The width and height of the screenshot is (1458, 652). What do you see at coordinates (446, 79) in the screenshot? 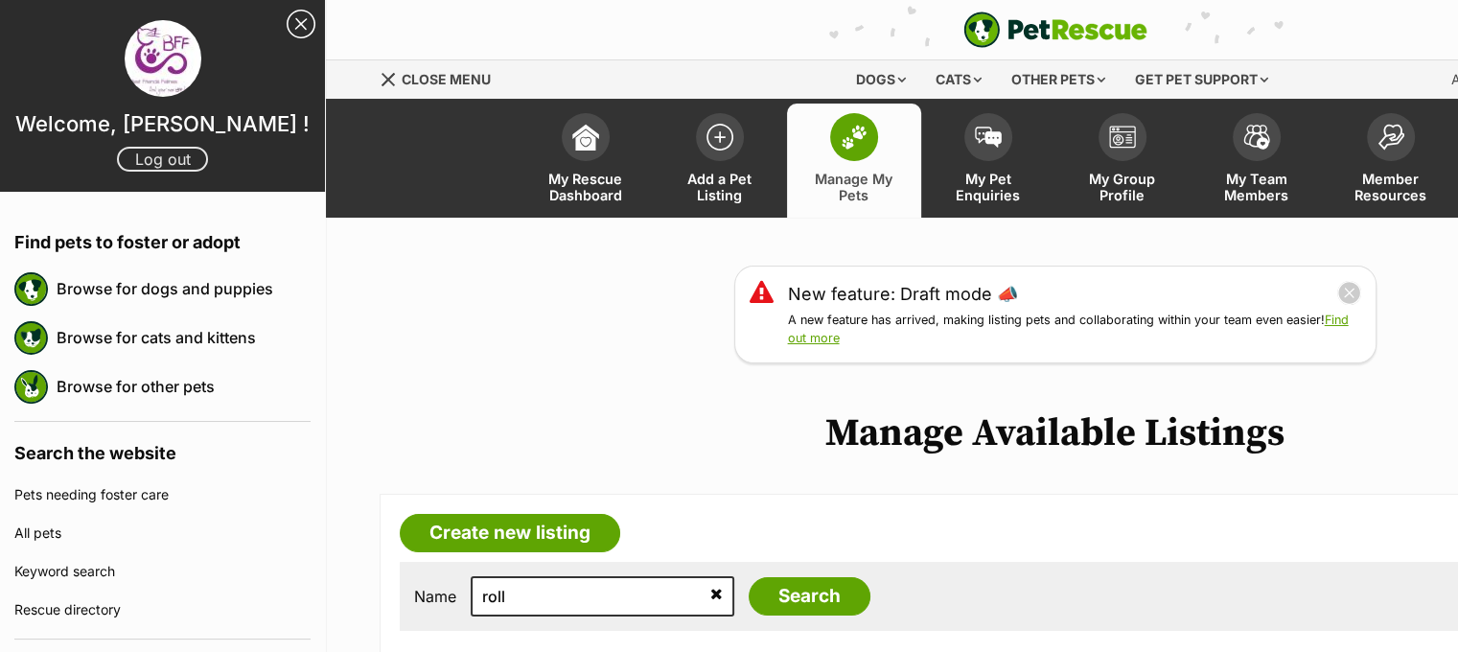
I see `span: Close menu` at bounding box center [446, 79].